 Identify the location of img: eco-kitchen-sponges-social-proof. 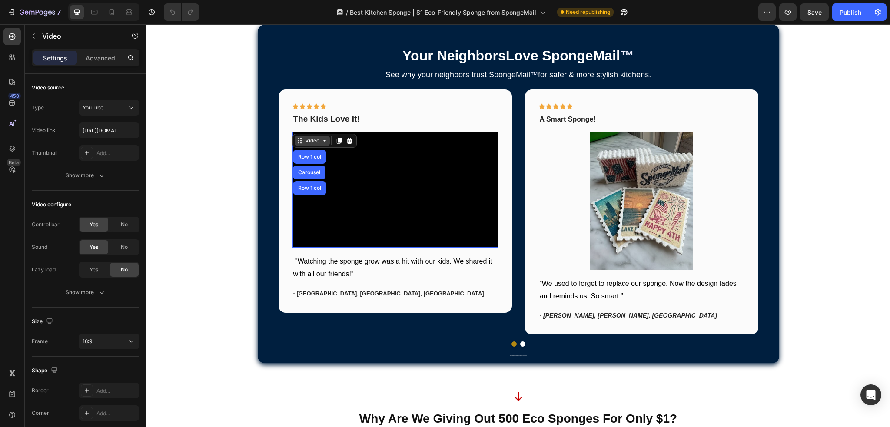
(495, 177).